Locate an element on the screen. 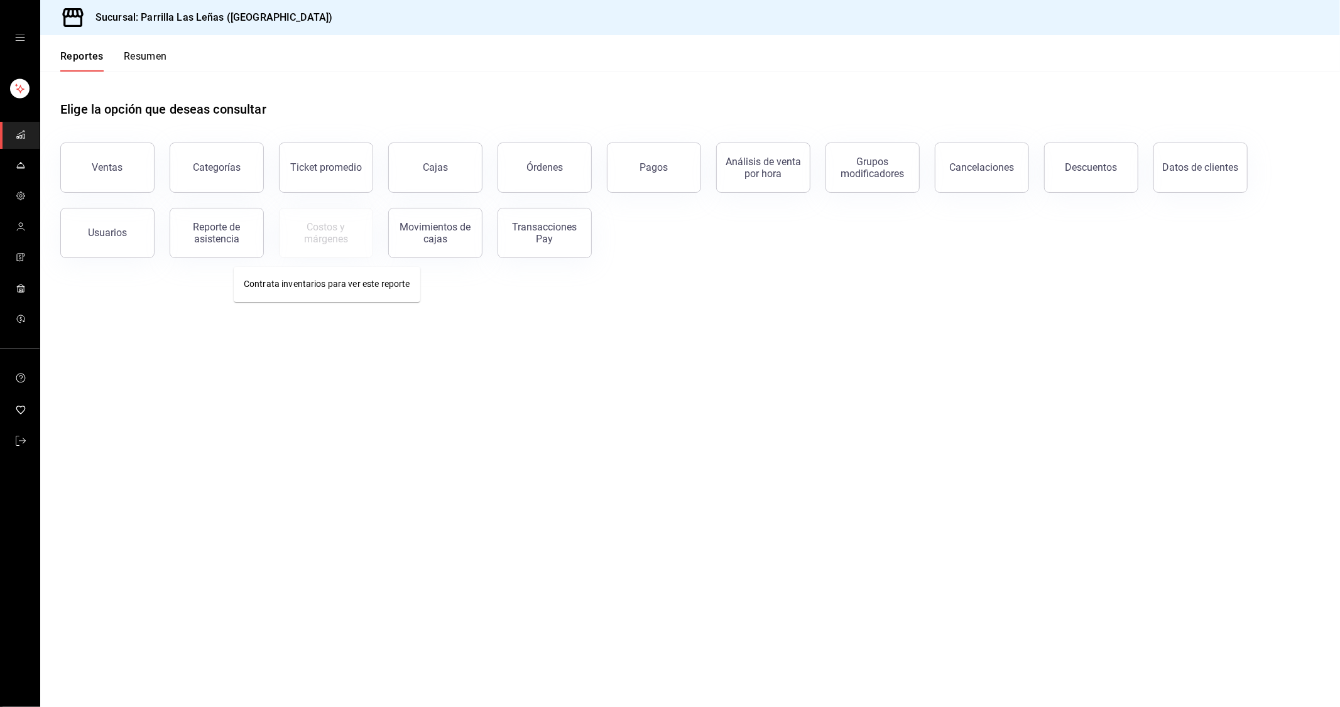 The width and height of the screenshot is (1340, 707). div: Análisis de venta por hora is located at coordinates (763, 168).